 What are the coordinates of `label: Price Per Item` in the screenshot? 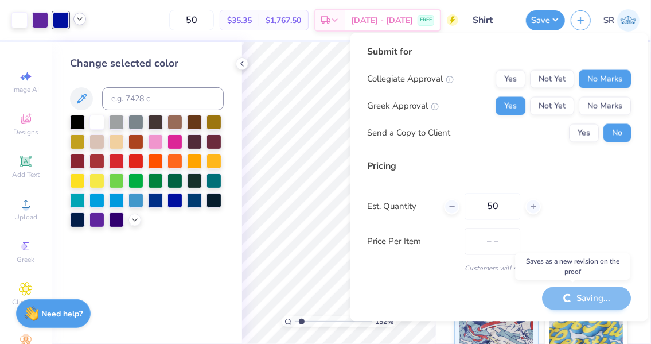 It's located at (412, 241).